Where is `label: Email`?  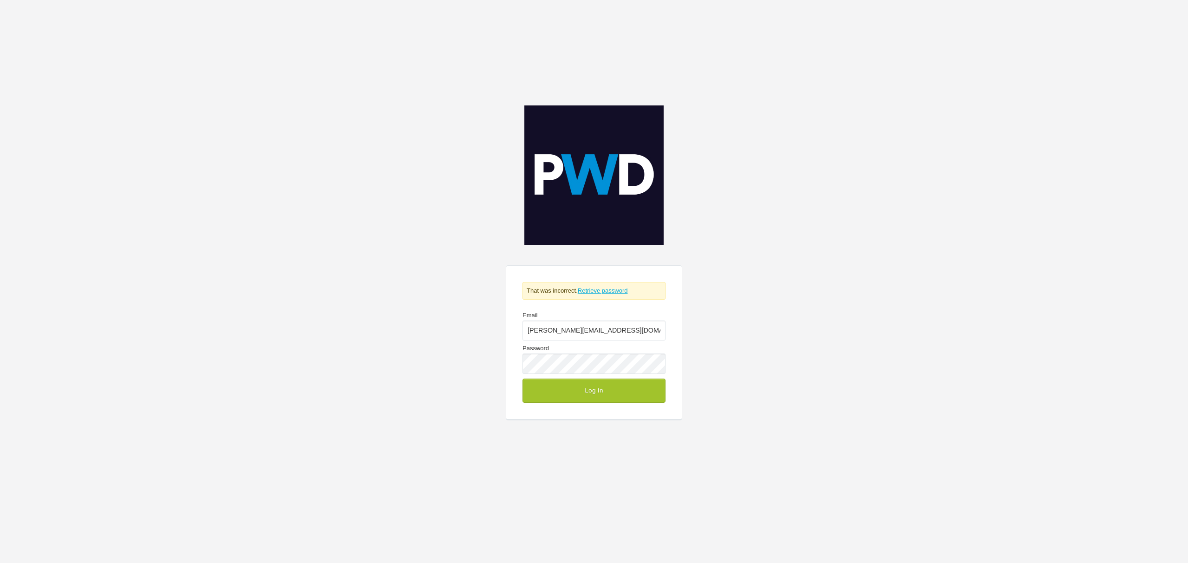 label: Email is located at coordinates (594, 326).